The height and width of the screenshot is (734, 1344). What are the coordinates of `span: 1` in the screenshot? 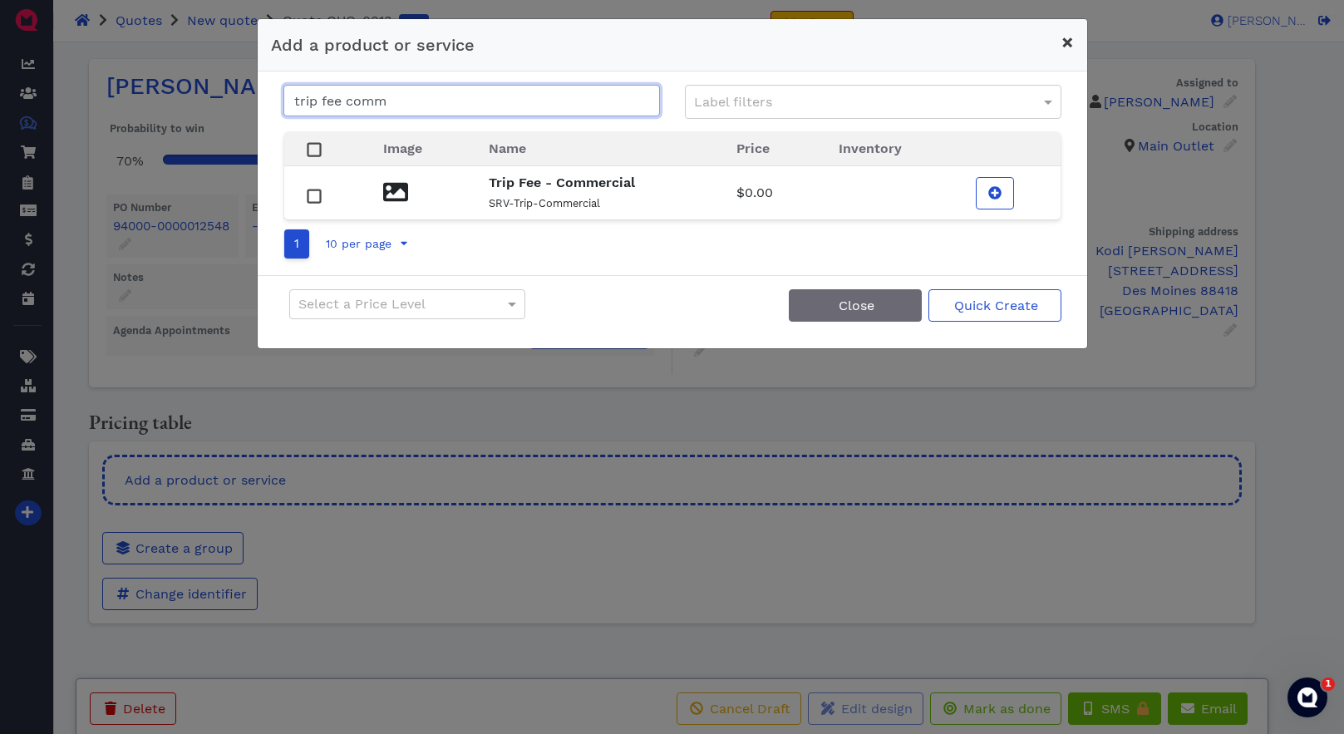 It's located at (1328, 684).